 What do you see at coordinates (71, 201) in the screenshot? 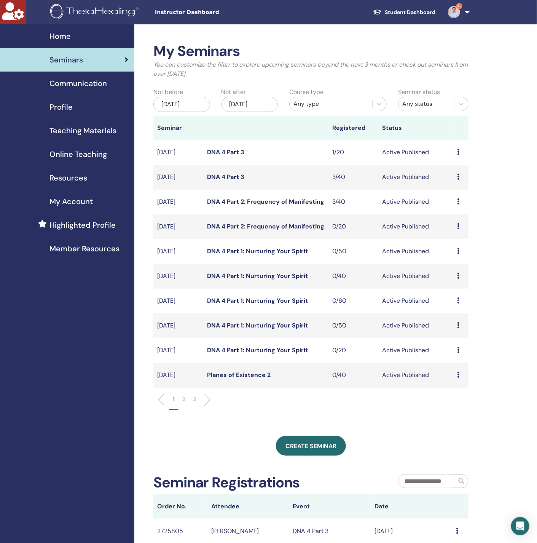
I see `span: My Account` at bounding box center [71, 201].